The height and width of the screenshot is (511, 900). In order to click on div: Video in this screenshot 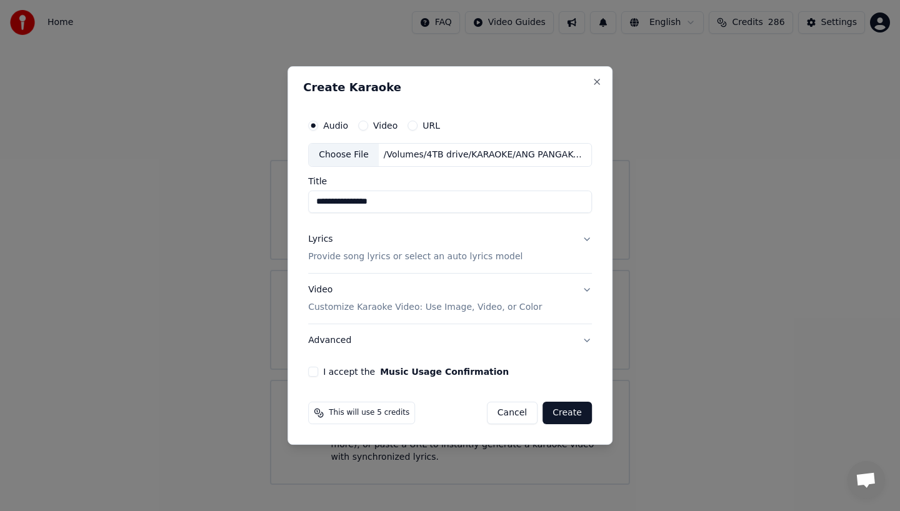, I will do `click(425, 299)`.